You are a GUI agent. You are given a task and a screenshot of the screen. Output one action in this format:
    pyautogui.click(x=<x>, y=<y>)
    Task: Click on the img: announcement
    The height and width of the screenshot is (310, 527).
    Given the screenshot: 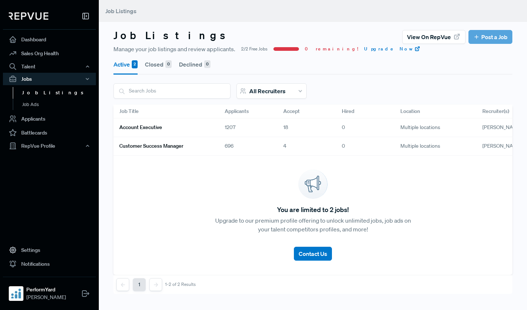 What is the action you would take?
    pyautogui.click(x=313, y=185)
    